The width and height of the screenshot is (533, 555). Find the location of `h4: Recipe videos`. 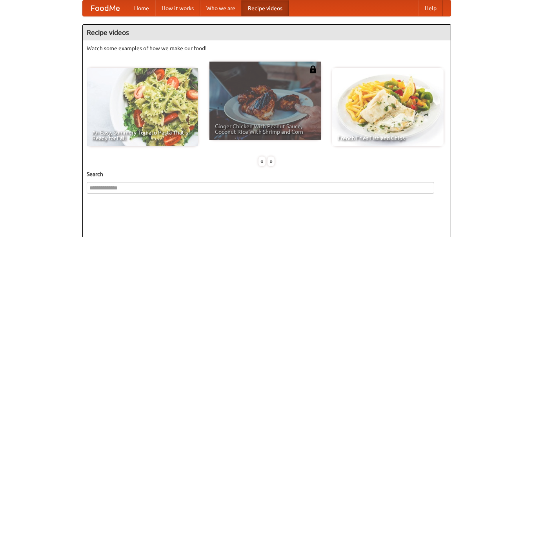

h4: Recipe videos is located at coordinates (267, 33).